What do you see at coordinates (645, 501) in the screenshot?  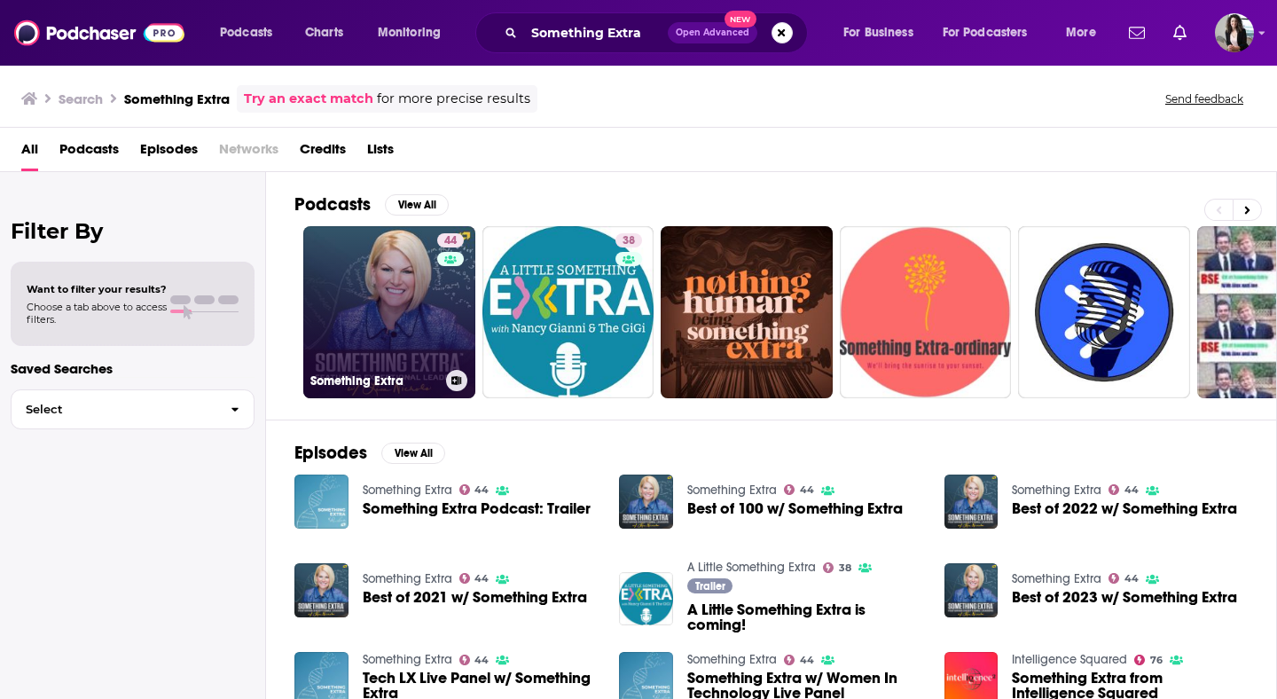 I see `img: Best of 100 w/ Something Extra` at bounding box center [645, 501].